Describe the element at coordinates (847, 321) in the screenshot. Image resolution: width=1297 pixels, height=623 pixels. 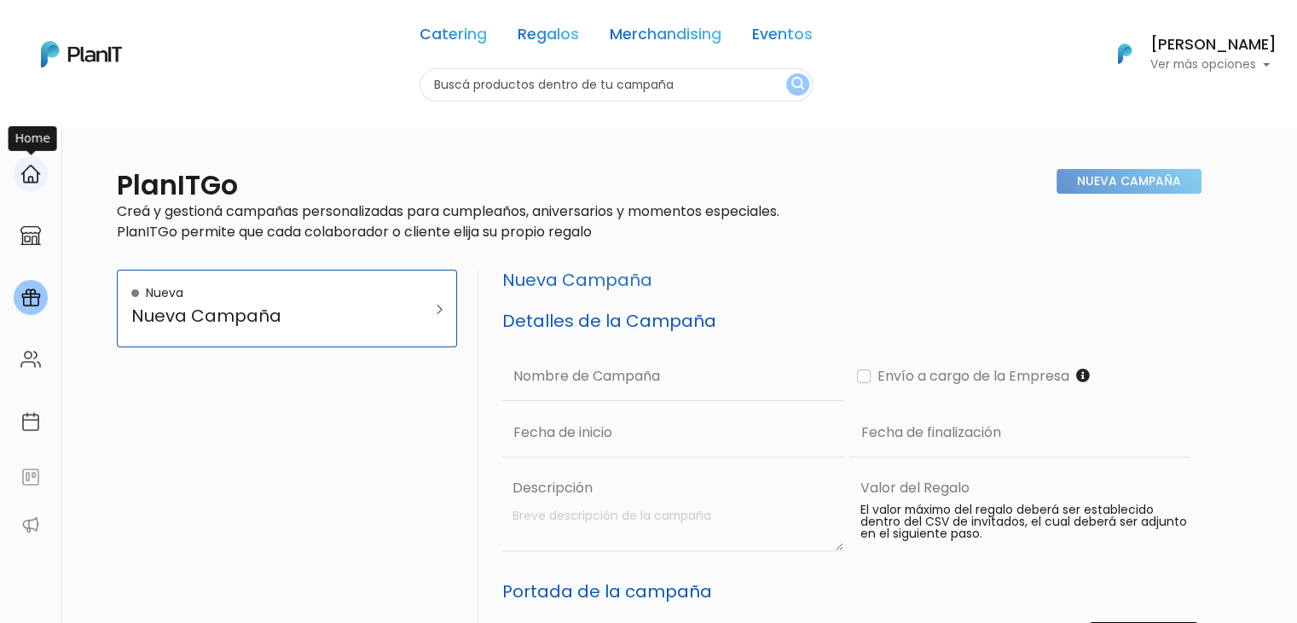
I see `h5: Detalles de la Campaña` at that location.